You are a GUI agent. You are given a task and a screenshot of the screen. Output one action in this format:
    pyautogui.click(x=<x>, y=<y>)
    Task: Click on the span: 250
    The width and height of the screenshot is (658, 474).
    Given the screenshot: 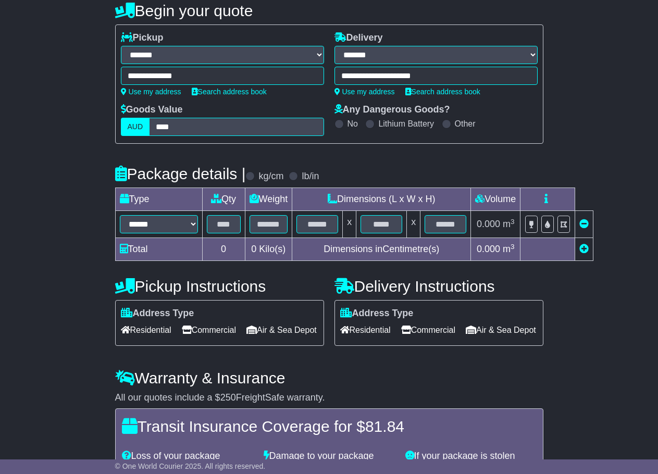 What is the action you would take?
    pyautogui.click(x=228, y=397)
    